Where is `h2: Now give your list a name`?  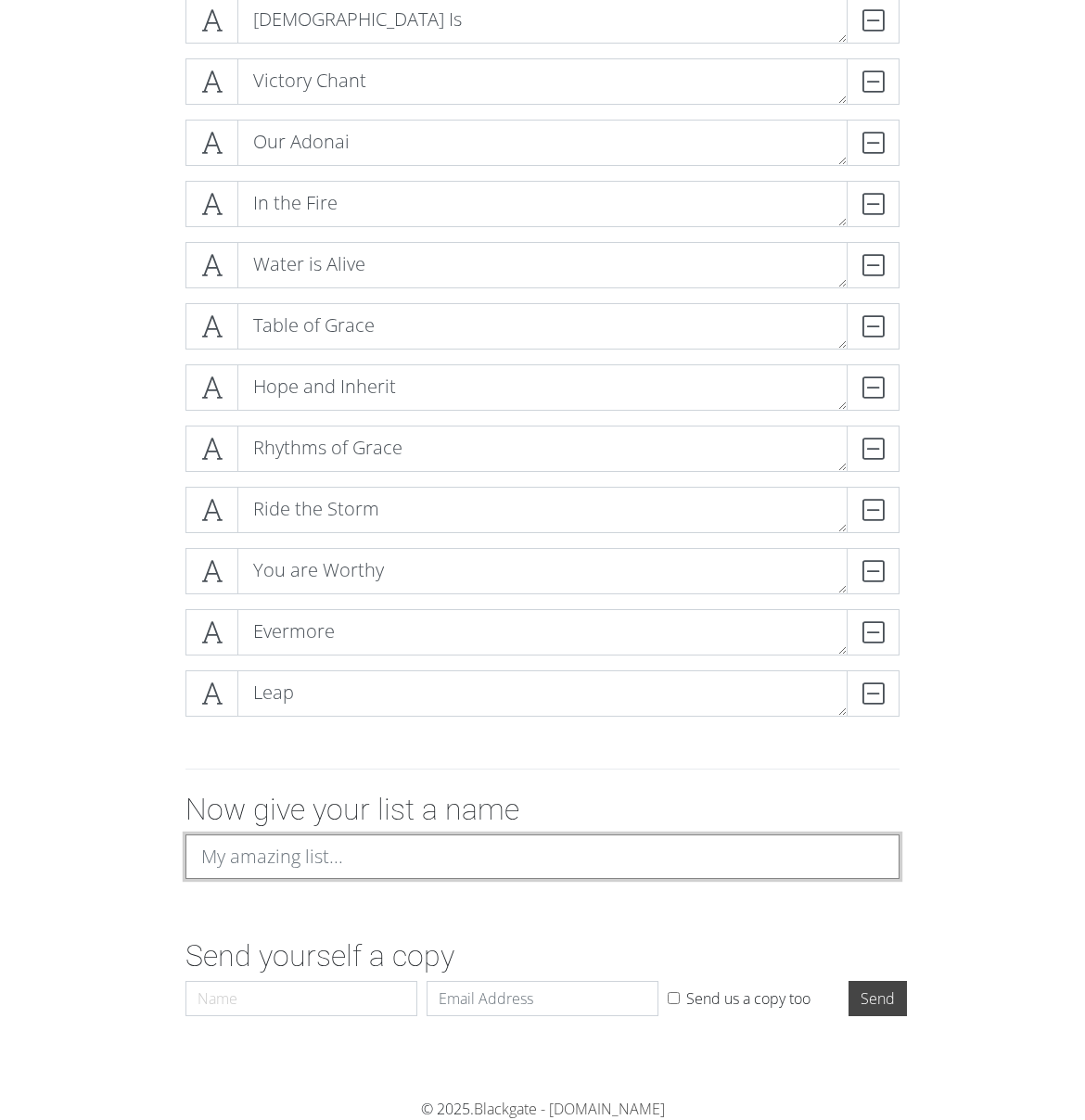
h2: Now give your list a name is located at coordinates (542, 809).